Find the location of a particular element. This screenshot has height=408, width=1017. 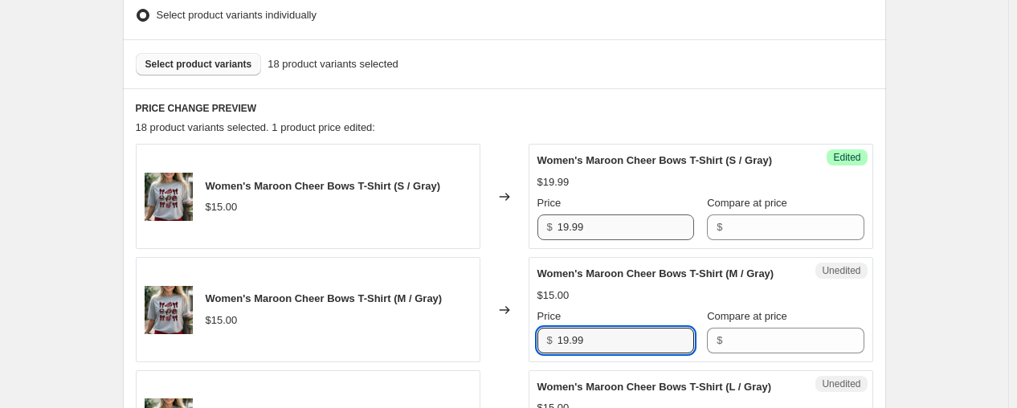

span: Select product variants individually is located at coordinates (236, 14).